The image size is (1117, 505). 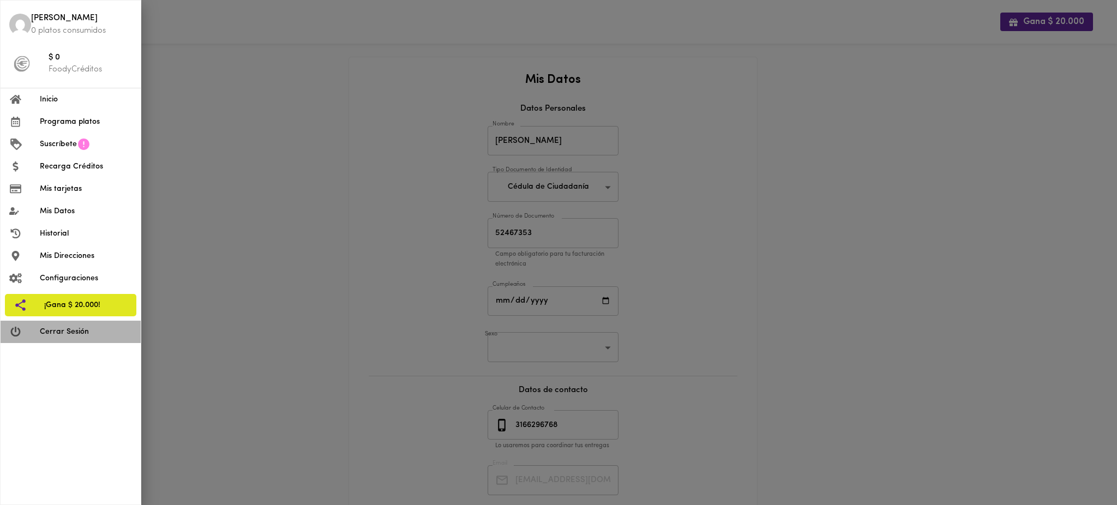 I want to click on span: Mis Direcciones, so click(x=86, y=256).